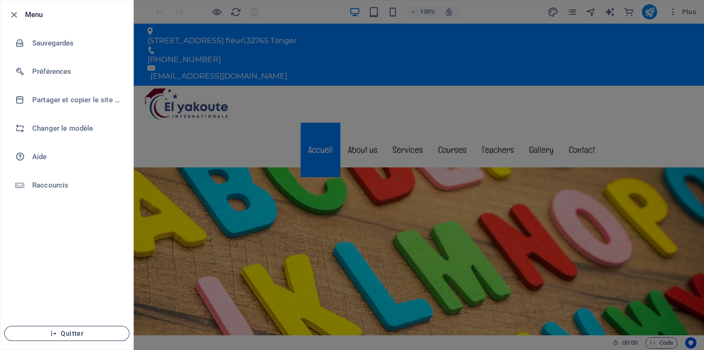  Describe the element at coordinates (76, 43) in the screenshot. I see `h6: Sauvegardes` at that location.